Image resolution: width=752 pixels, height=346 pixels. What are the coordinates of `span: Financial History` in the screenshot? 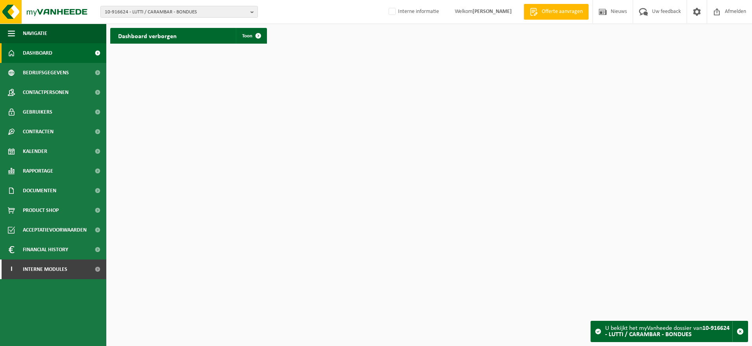 It's located at (45, 250).